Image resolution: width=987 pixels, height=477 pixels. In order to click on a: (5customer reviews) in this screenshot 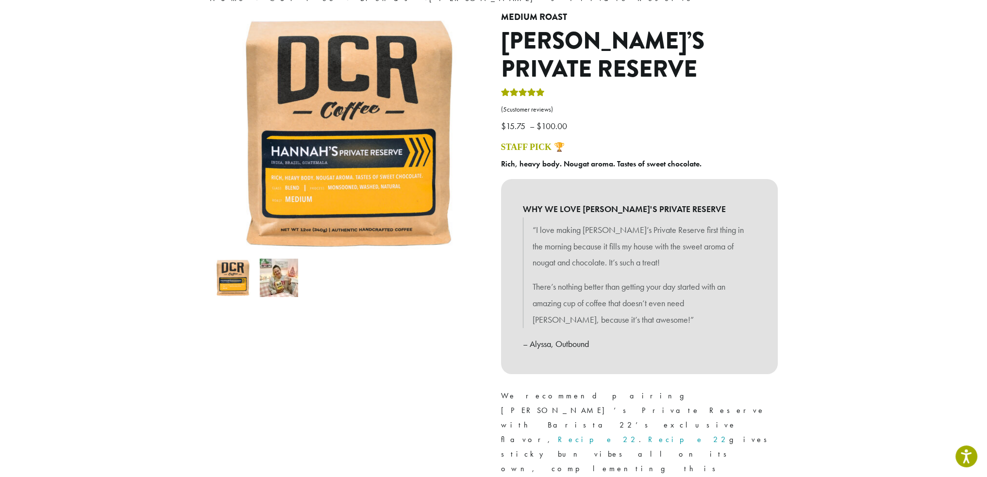, I will do `click(640, 110)`.